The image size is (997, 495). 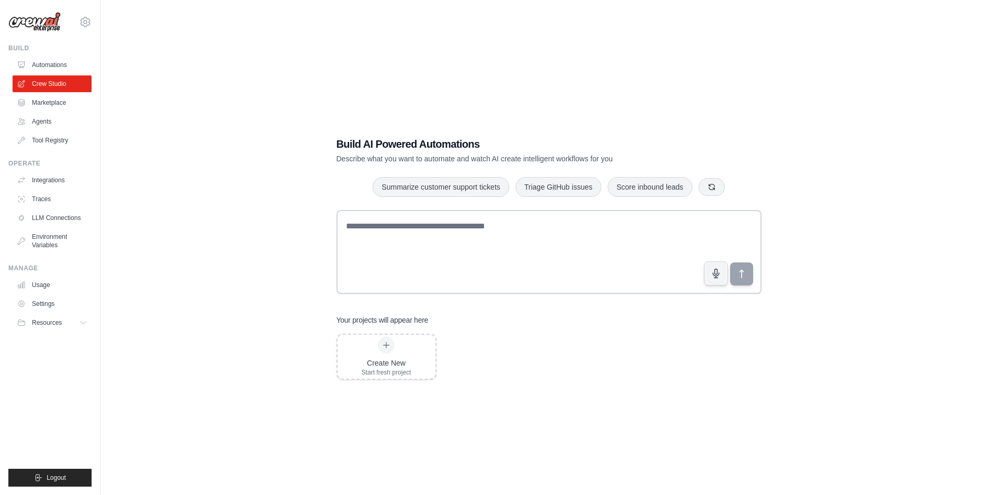 What do you see at coordinates (52, 140) in the screenshot?
I see `a: Tool Registry` at bounding box center [52, 140].